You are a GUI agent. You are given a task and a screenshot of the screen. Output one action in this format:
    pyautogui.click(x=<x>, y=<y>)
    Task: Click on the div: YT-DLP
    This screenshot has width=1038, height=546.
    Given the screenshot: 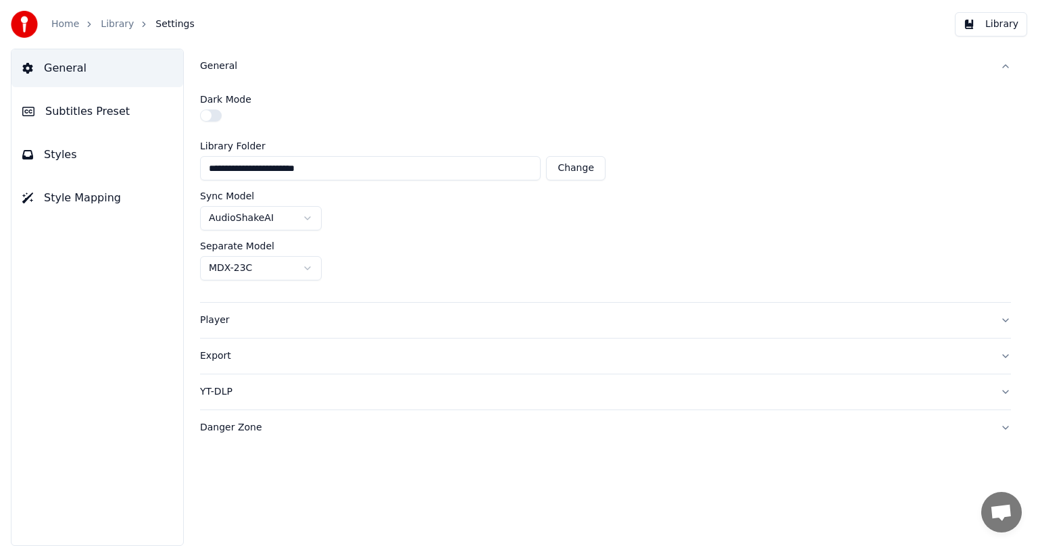 What is the action you would take?
    pyautogui.click(x=595, y=392)
    